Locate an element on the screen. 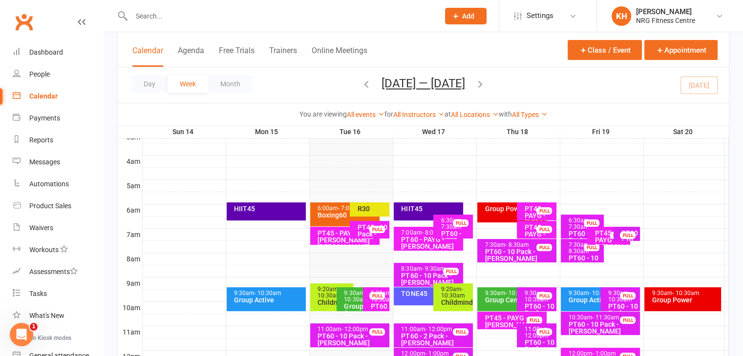  button: Free Trials is located at coordinates (236, 56).